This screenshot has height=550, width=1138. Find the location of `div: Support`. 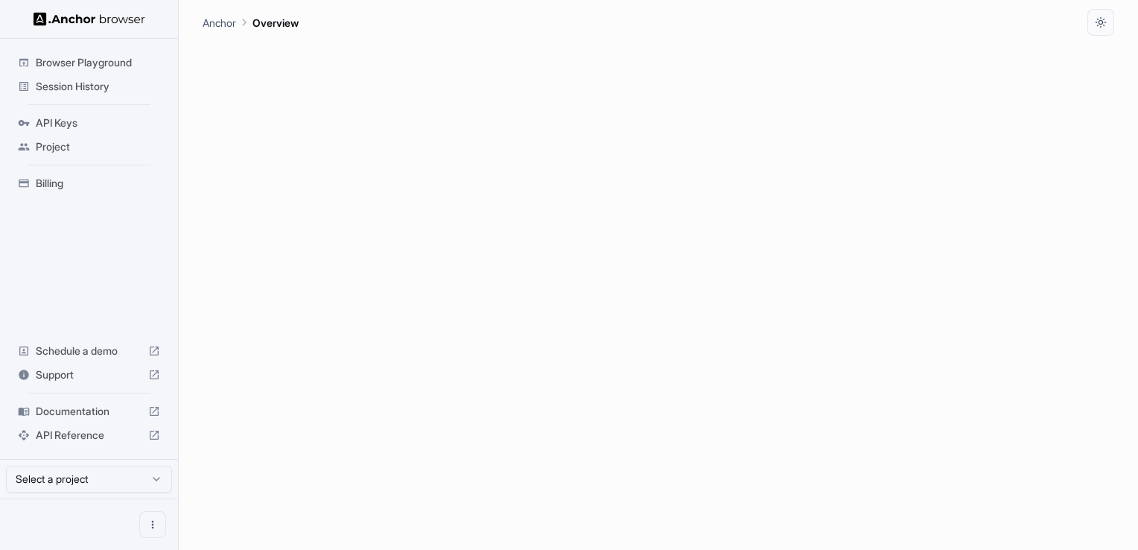

div: Support is located at coordinates (89, 375).